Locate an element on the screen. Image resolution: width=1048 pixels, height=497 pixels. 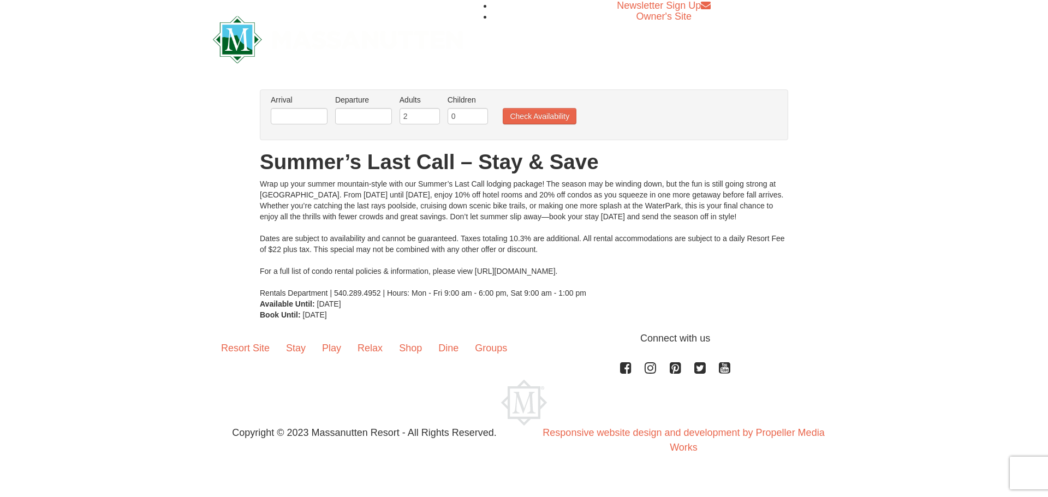
a: Massanutten Resort is located at coordinates (338, 38).